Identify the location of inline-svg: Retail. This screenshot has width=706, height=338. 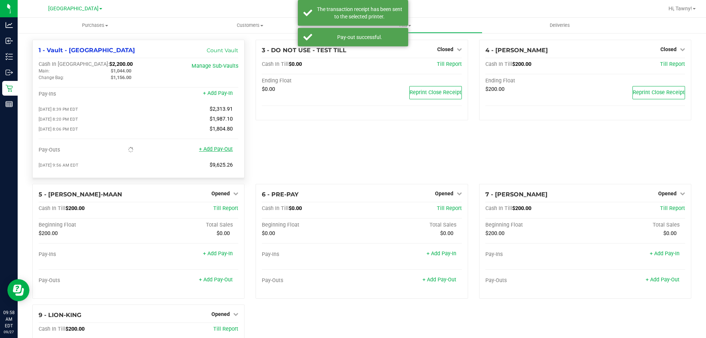
(9, 88).